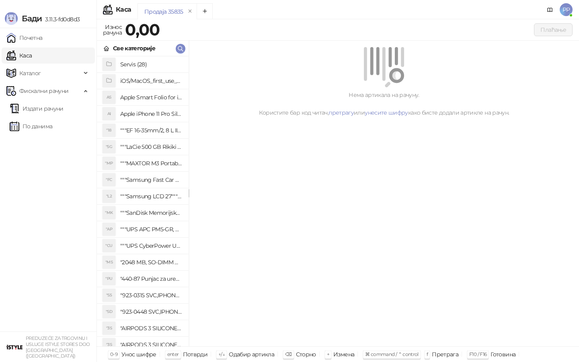 The height and width of the screenshot is (362, 579). I want to click on div: Претрага, so click(445, 354).